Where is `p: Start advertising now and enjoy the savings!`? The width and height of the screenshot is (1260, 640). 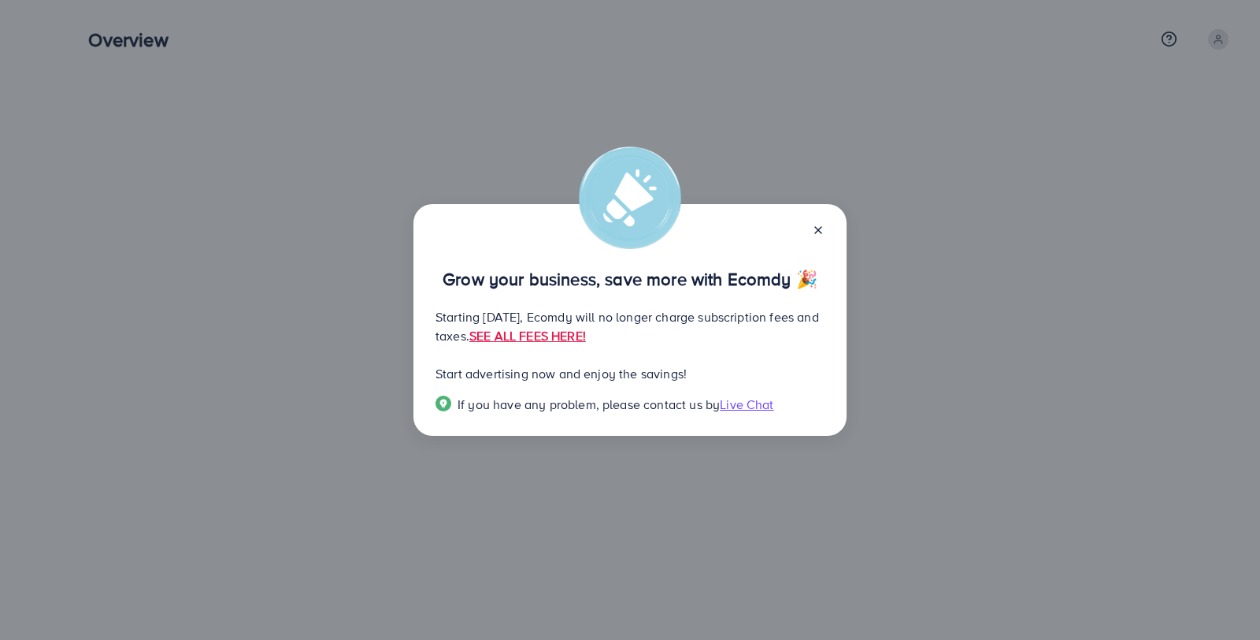 p: Start advertising now and enjoy the savings! is located at coordinates (630, 373).